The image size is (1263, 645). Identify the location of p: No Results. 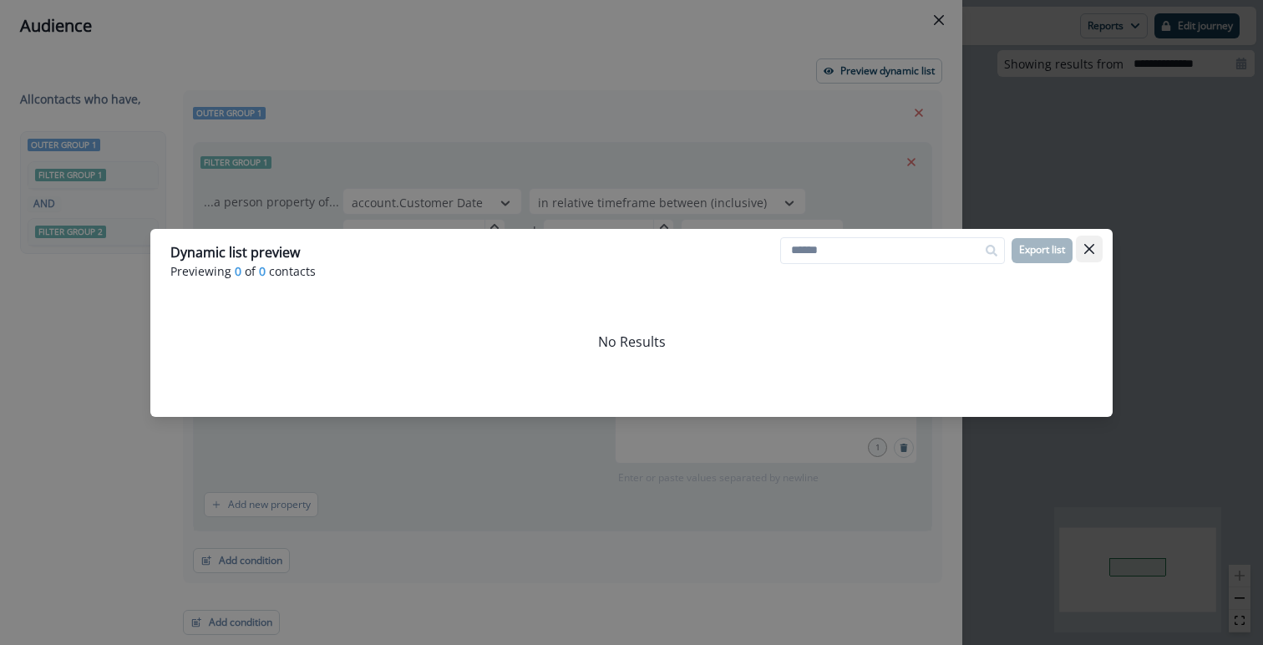
(632, 342).